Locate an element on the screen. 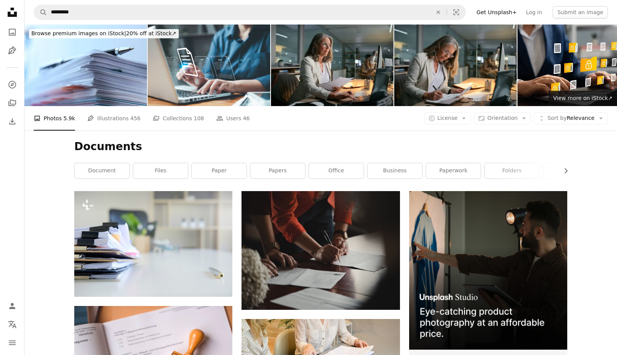  img: Woman, night and laptop for financial email to client, communication and budget paperwork. Mature... is located at coordinates (332, 65).